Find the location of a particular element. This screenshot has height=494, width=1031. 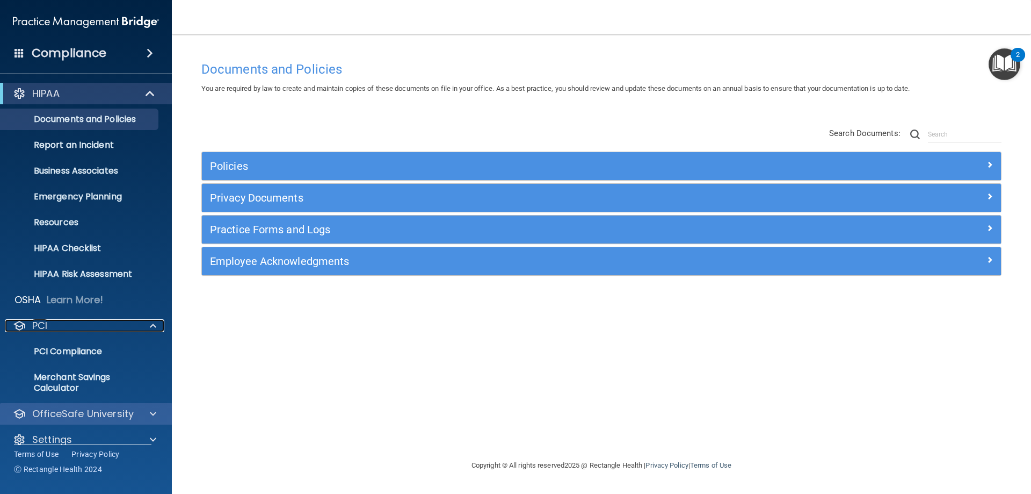

p: PCI is located at coordinates (40, 325).